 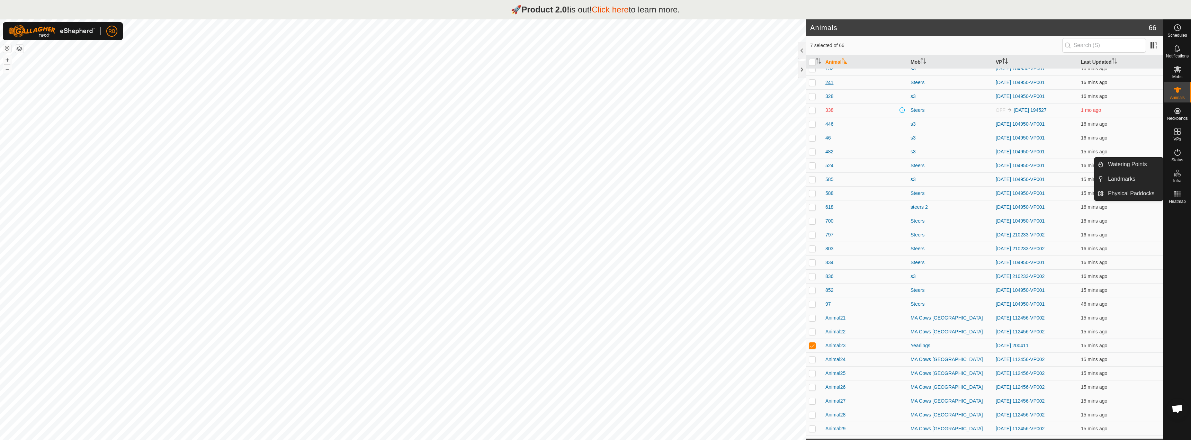 What do you see at coordinates (1094, 304) in the screenshot?
I see `span: 18 Sept 2025, 6:03 pm` at bounding box center [1094, 304].